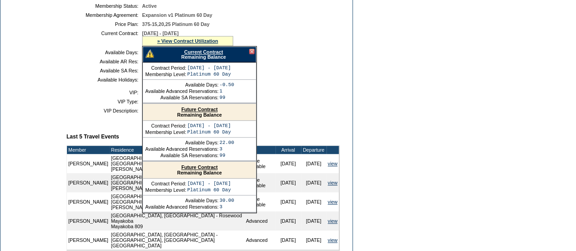  Describe the element at coordinates (104, 61) in the screenshot. I see `td: Available AR Res:` at that location.